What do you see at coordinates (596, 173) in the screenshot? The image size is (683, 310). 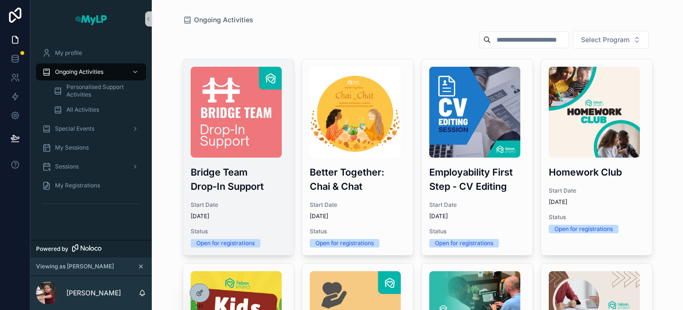 I see `h3: Homework Club` at bounding box center [596, 173].